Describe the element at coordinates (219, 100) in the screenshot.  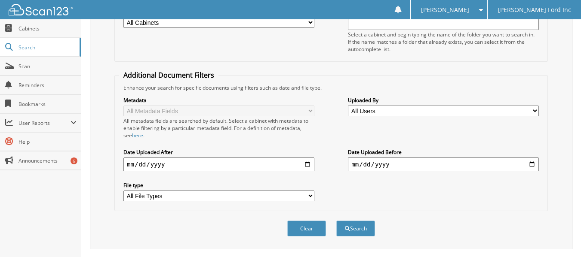
I see `label: Metadata` at that location.